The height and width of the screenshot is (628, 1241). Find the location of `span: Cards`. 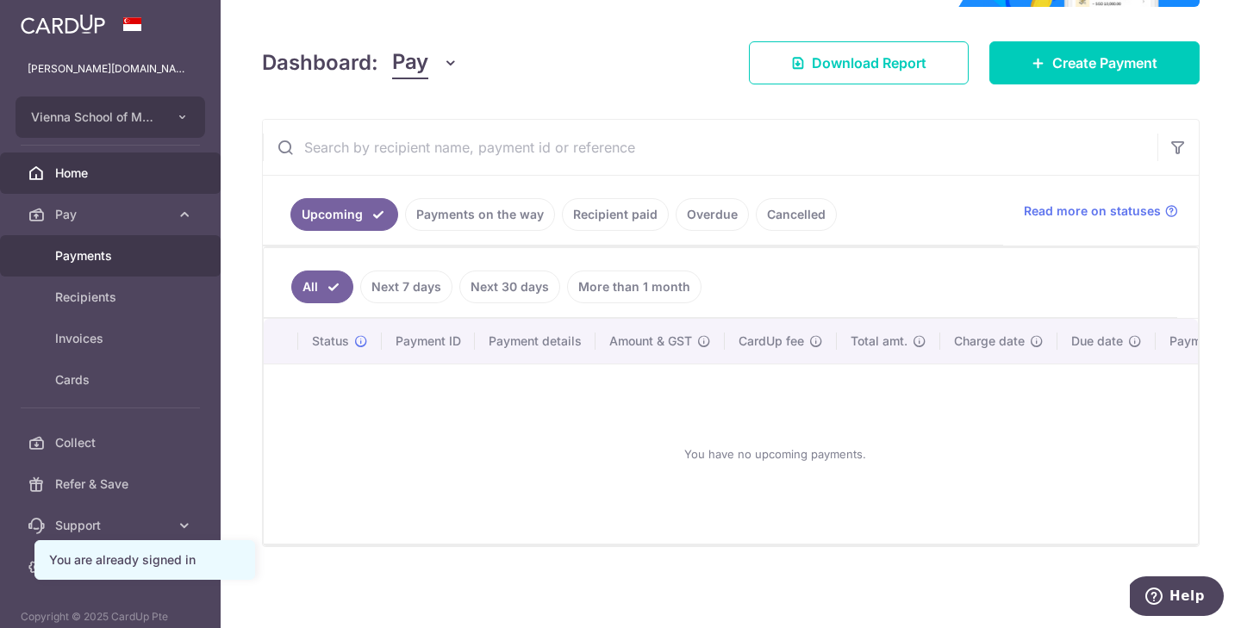

span: Cards is located at coordinates (112, 380).